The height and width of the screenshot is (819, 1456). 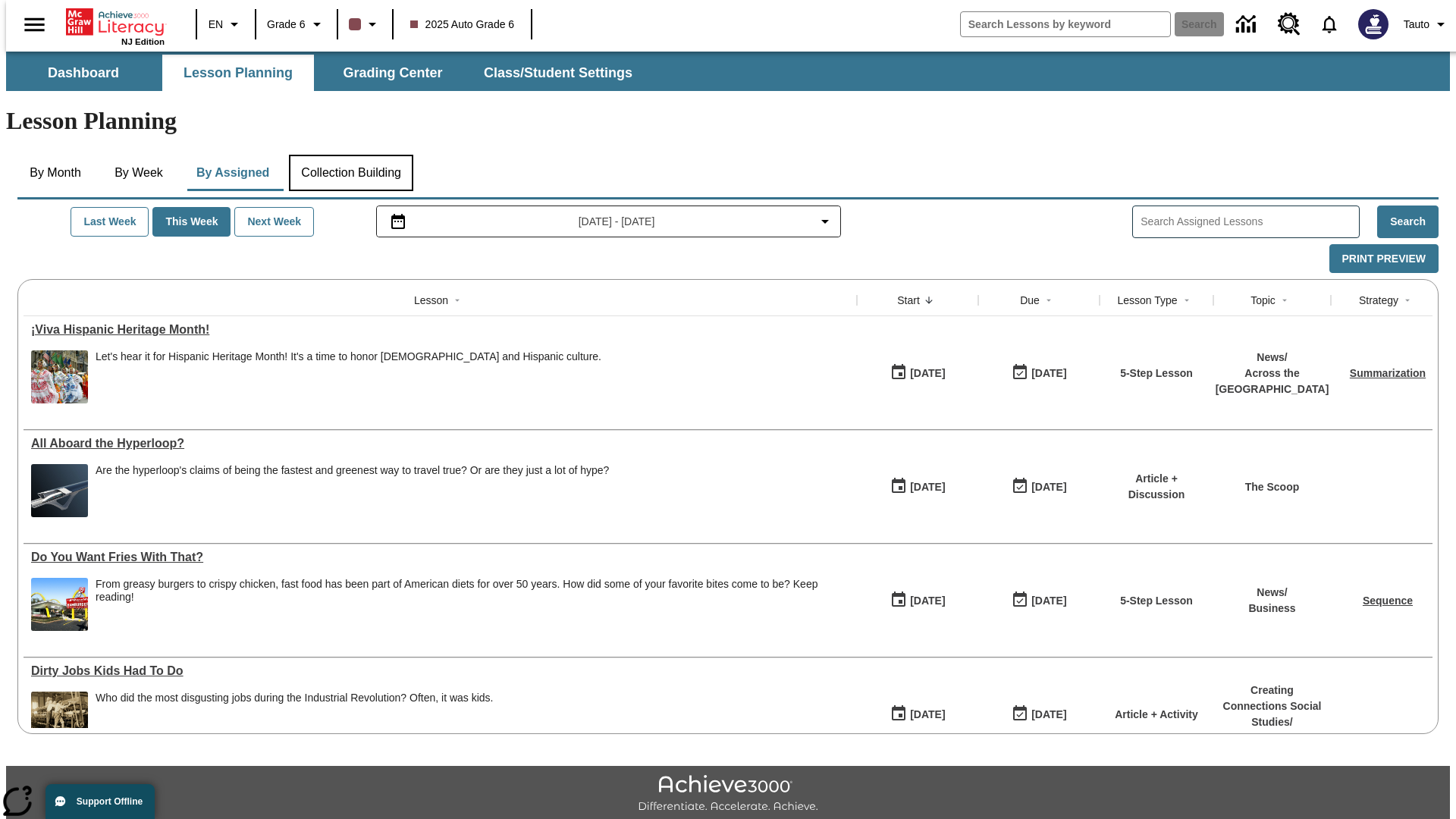 What do you see at coordinates (59, 718) in the screenshot?
I see `img: Black and white photo of two young boys standing on a piece of heavy machinery` at bounding box center [59, 718].